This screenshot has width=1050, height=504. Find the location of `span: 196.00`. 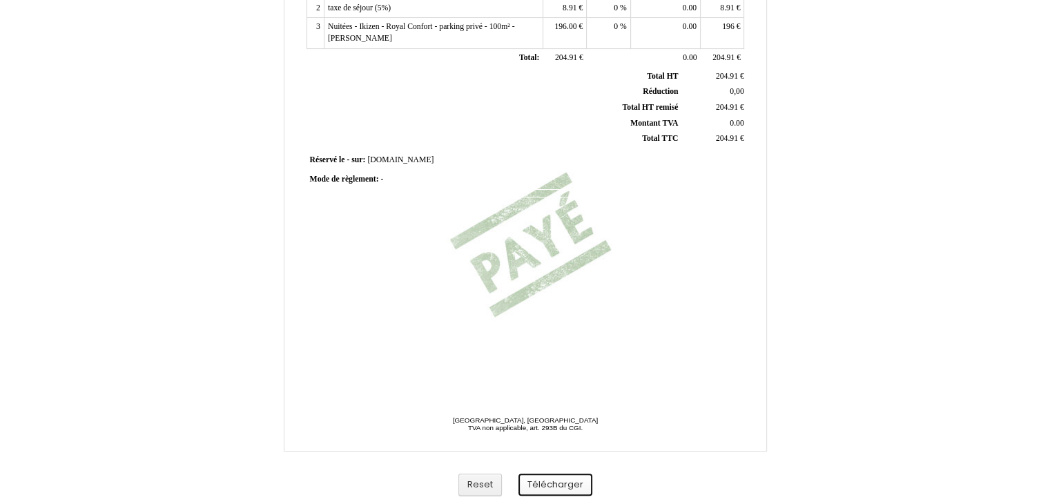

span: 196.00 is located at coordinates (565, 26).